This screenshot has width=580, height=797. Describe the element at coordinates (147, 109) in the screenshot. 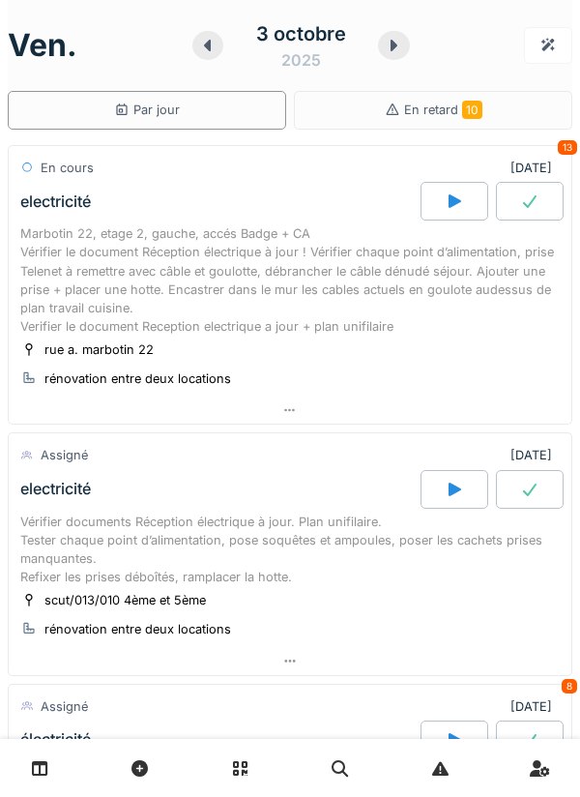

I see `div: Par jour` at that location.